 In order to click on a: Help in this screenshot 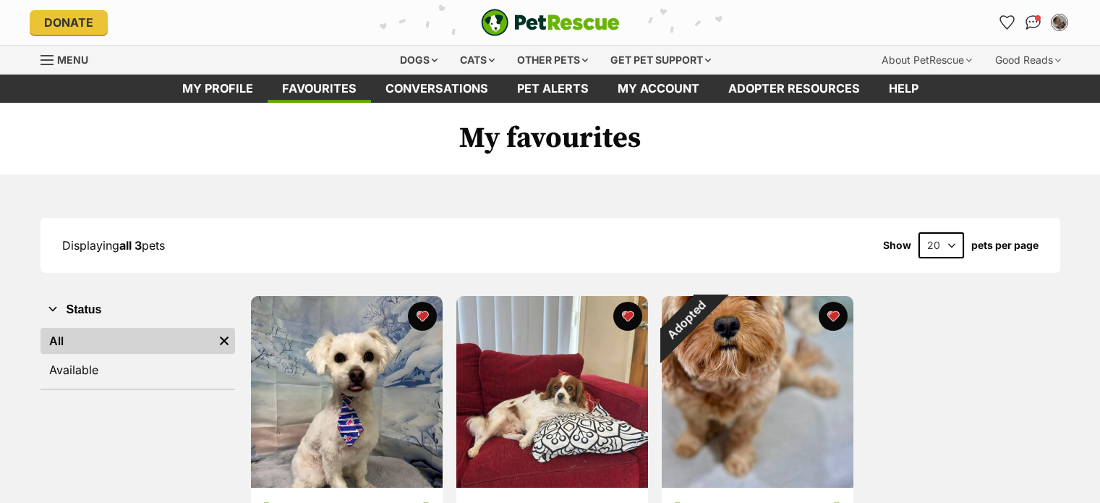, I will do `click(903, 88)`.